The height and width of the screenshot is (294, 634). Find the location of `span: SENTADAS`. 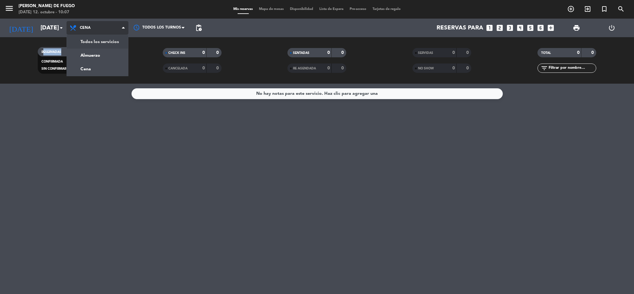

span: SENTADAS is located at coordinates (301, 53).